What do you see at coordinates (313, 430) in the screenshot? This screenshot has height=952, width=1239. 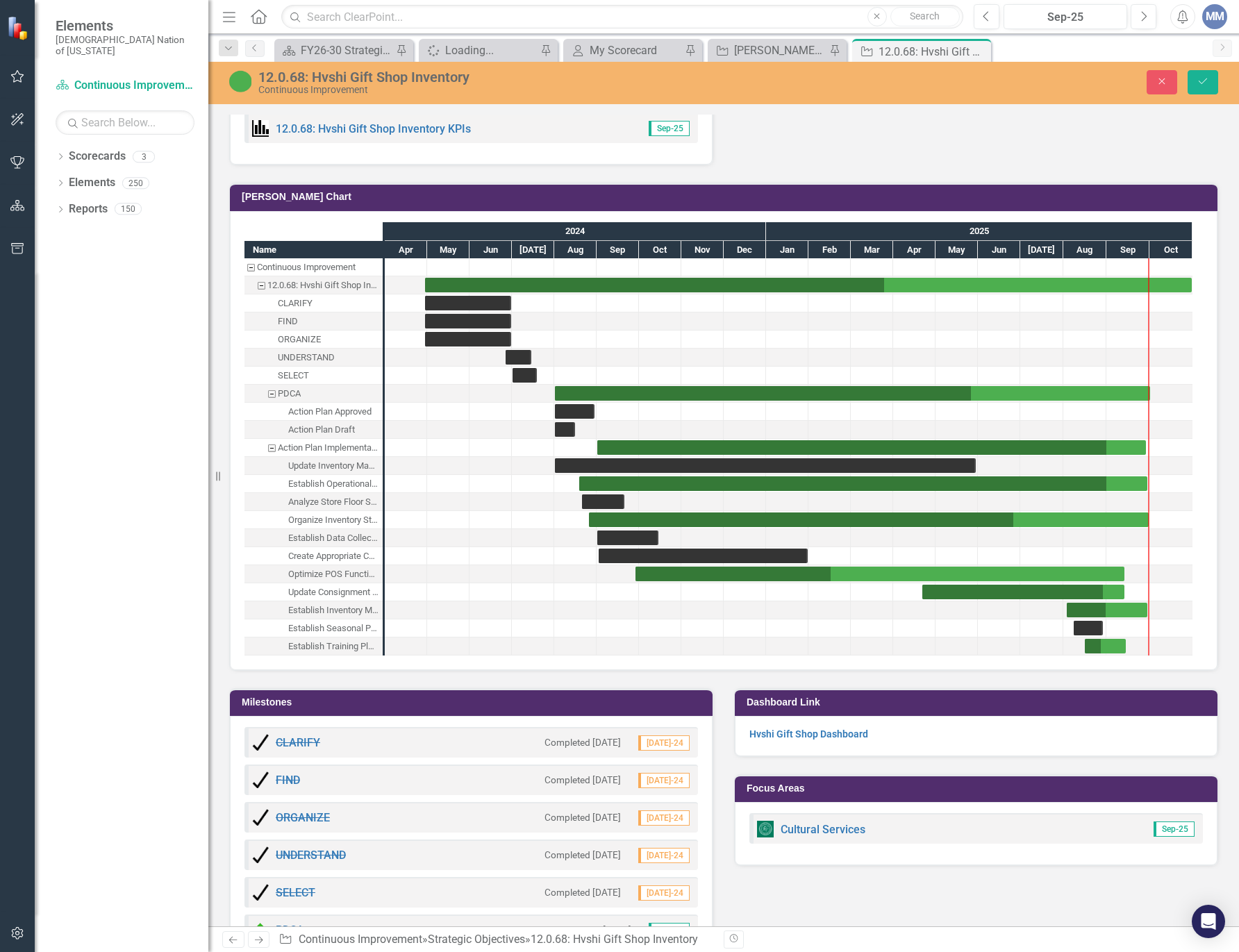 I see `div: Action Plan Draft` at bounding box center [313, 430].